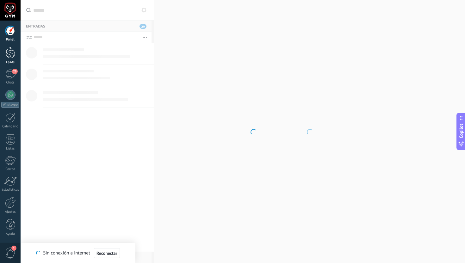 This screenshot has width=465, height=263. What do you see at coordinates (10, 127) in the screenshot?
I see `div: Calendario` at bounding box center [10, 127].